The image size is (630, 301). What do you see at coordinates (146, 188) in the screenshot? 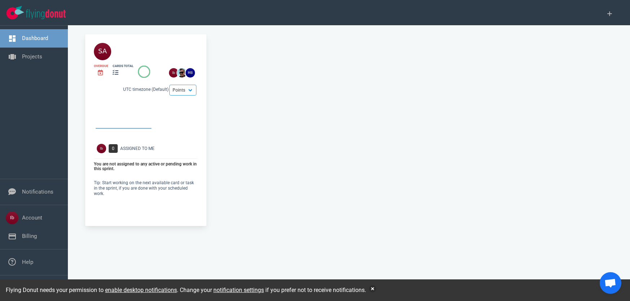
I see `p: Tip: Start working on the next available card or task in the sprint, if you are done with your sc...` at bounding box center [146, 188].